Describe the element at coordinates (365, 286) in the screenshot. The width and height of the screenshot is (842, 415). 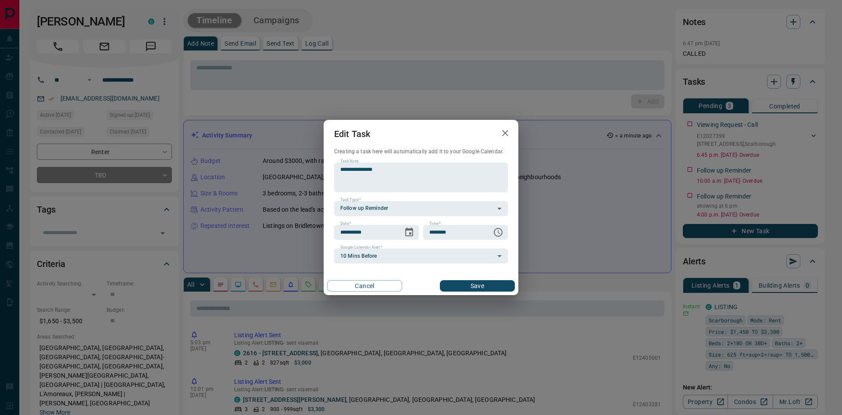
I see `button: Cancel` at that location.